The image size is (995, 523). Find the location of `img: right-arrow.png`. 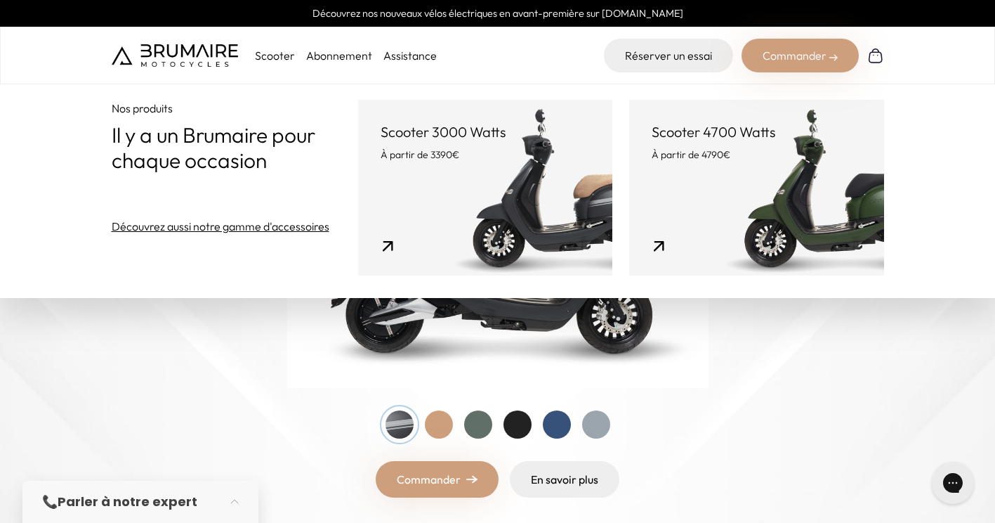

img: right-arrow.png is located at coordinates (472, 479).